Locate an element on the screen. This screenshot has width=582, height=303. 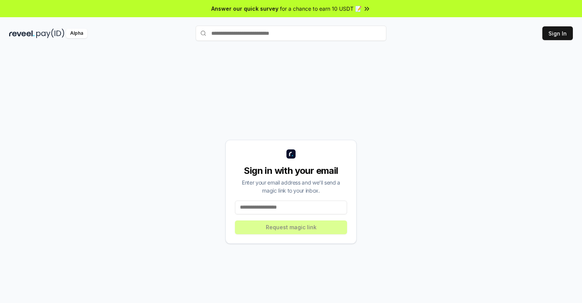
button: Sign In is located at coordinates (558, 33).